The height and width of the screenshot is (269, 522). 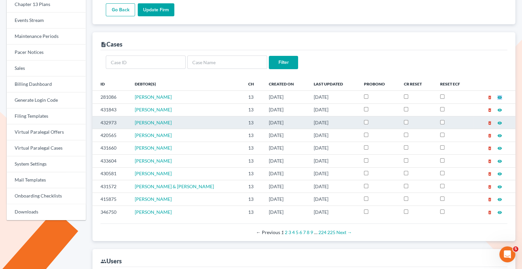 What do you see at coordinates (286, 84) in the screenshot?
I see `th: Created On` at bounding box center [286, 84].